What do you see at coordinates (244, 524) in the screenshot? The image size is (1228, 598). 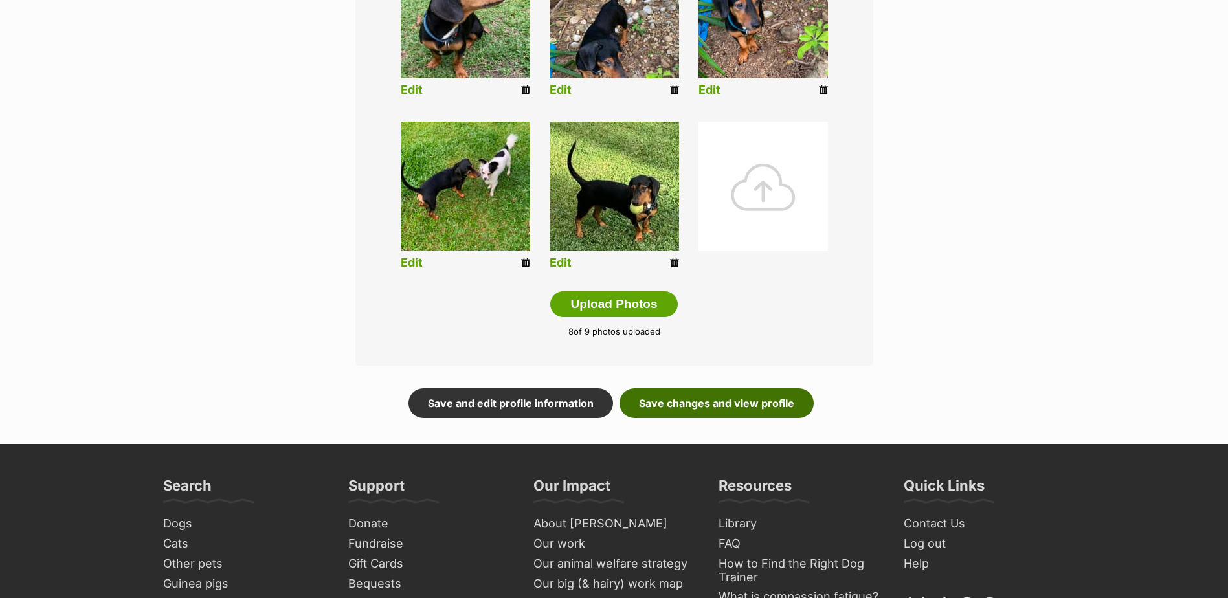 I see `a: Dogs` at bounding box center [244, 524].